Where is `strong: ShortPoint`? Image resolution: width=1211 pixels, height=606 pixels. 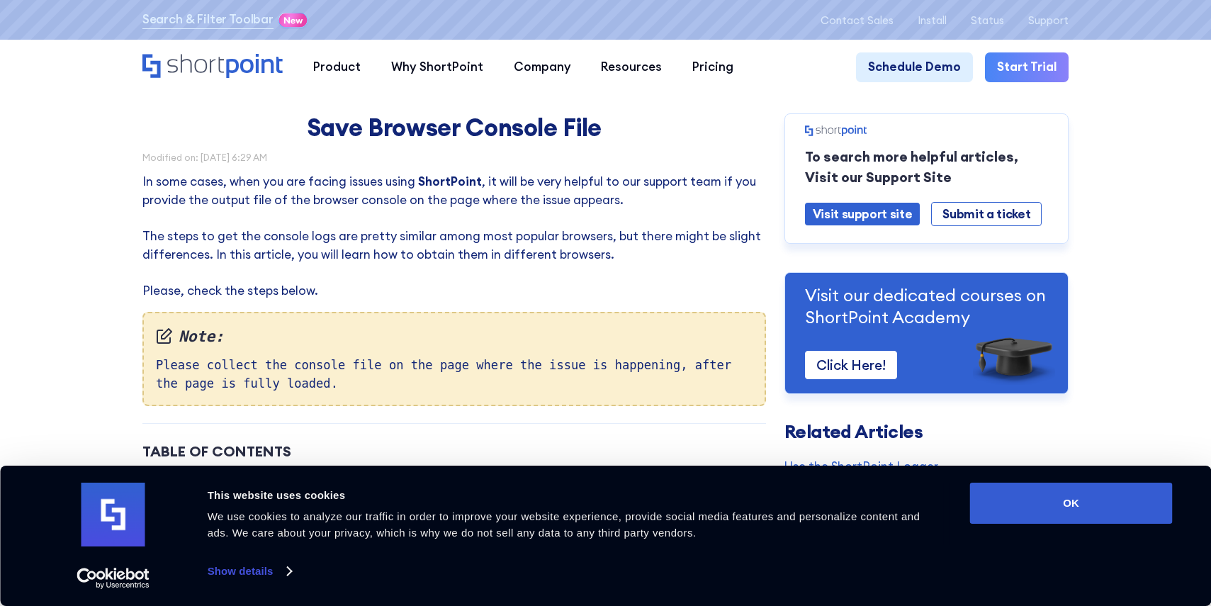 strong: ShortPoint is located at coordinates (450, 181).